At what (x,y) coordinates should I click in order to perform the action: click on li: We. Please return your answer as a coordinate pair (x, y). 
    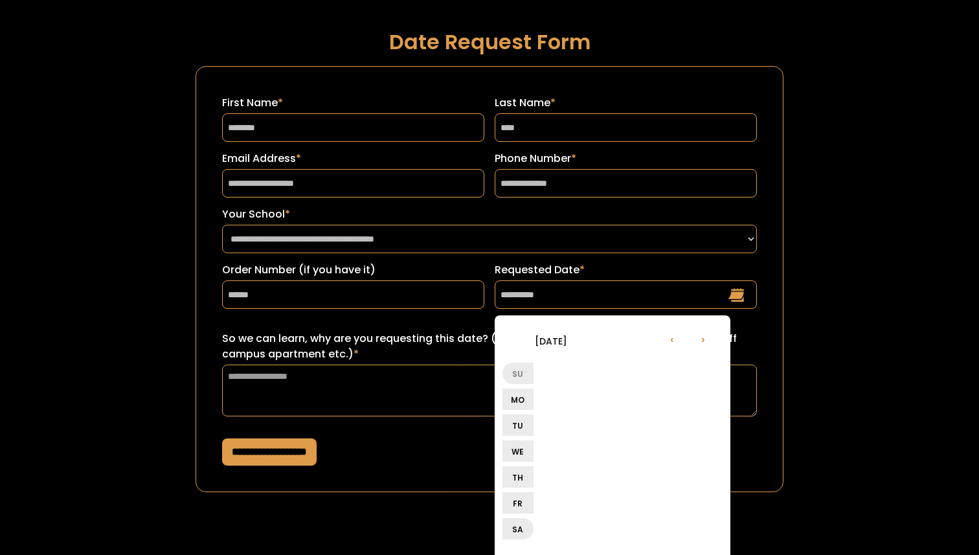
    Looking at the image, I should click on (518, 451).